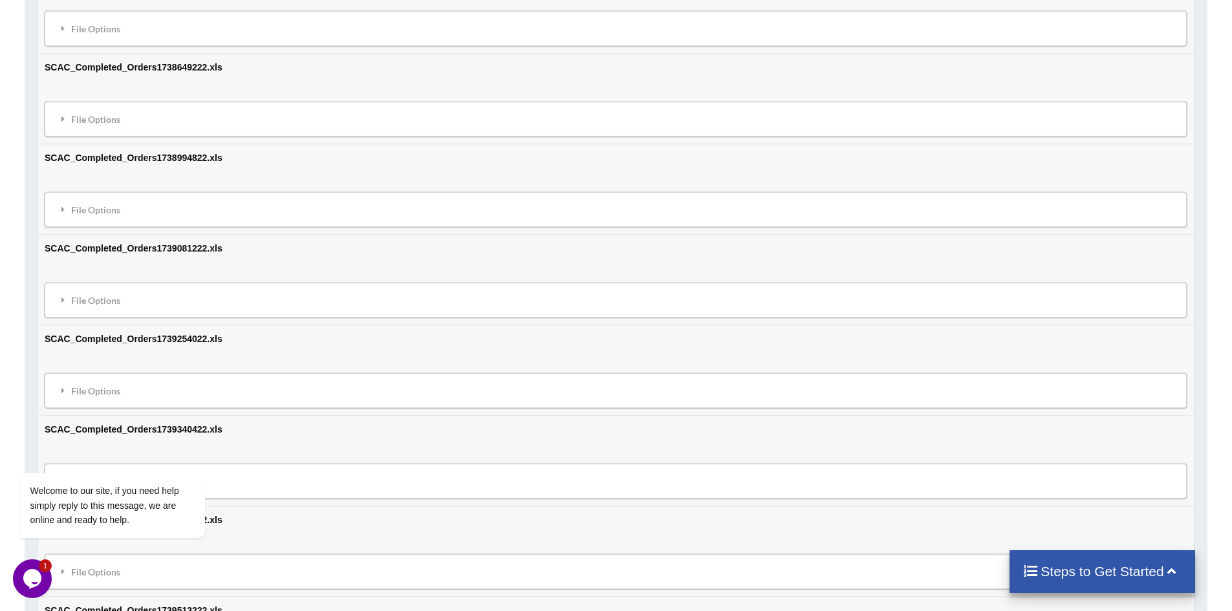  What do you see at coordinates (615, 460) in the screenshot?
I see `td: SCAC_Completed_Orders1739340422.xls` at bounding box center [615, 460].